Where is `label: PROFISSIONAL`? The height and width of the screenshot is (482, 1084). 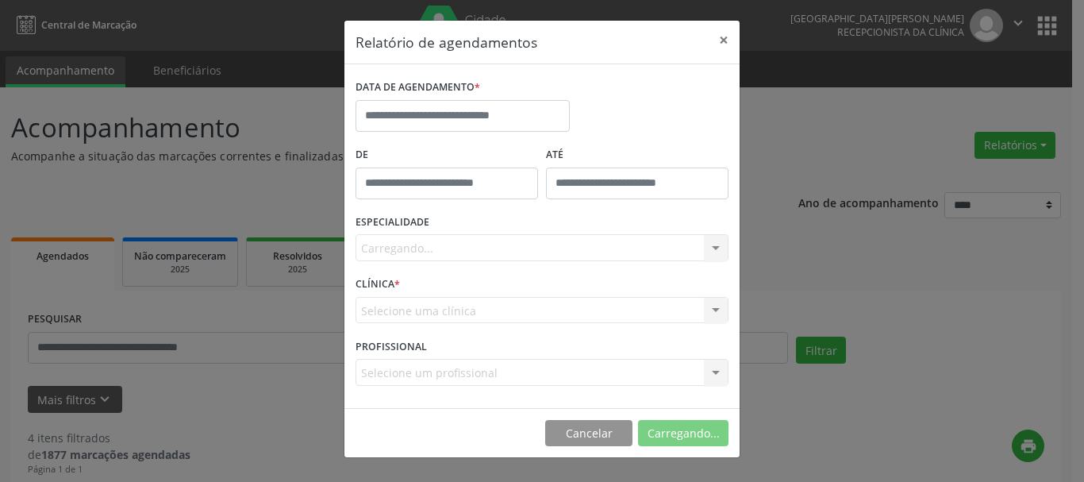 label: PROFISSIONAL is located at coordinates (391, 346).